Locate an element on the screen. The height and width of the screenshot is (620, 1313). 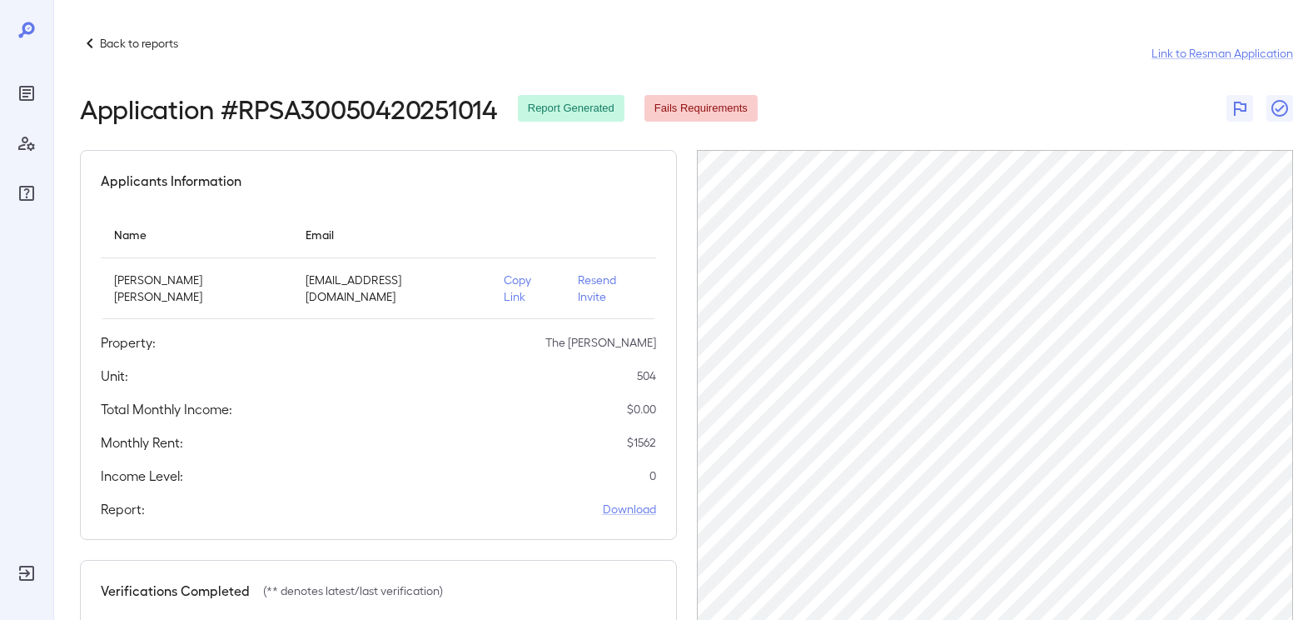
p: $ 0.00 is located at coordinates (641, 409).